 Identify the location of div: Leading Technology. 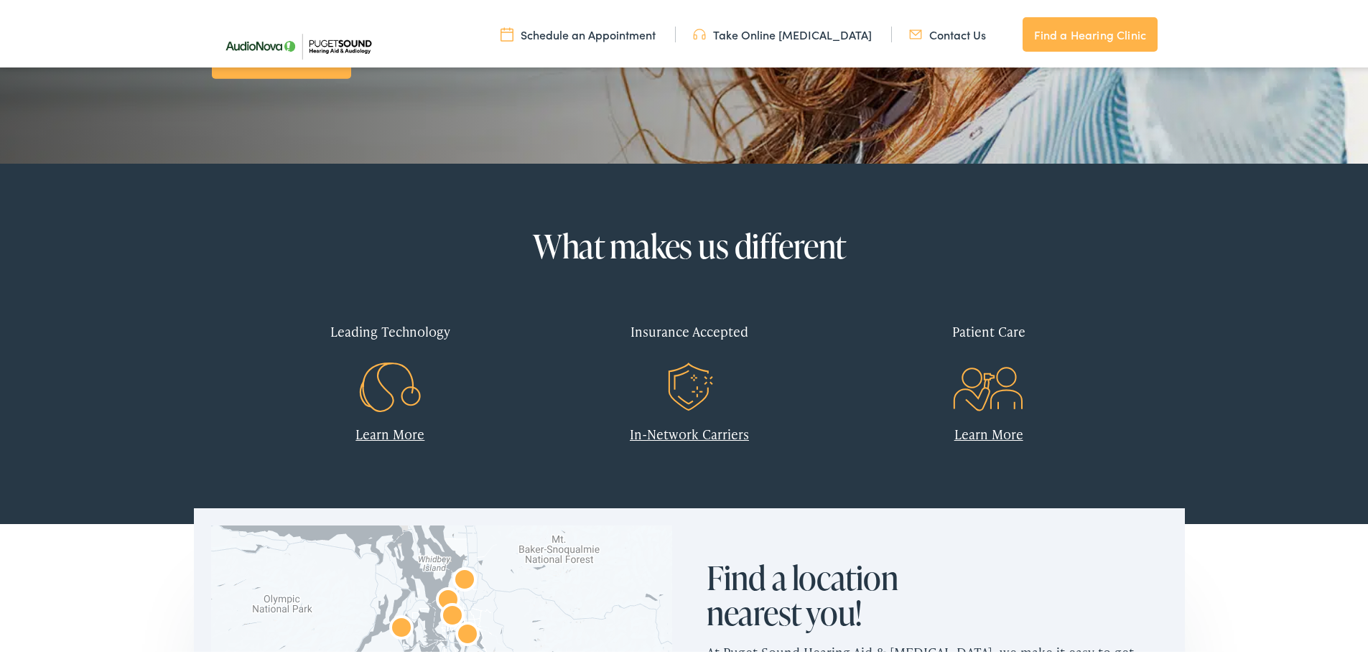
(390, 328).